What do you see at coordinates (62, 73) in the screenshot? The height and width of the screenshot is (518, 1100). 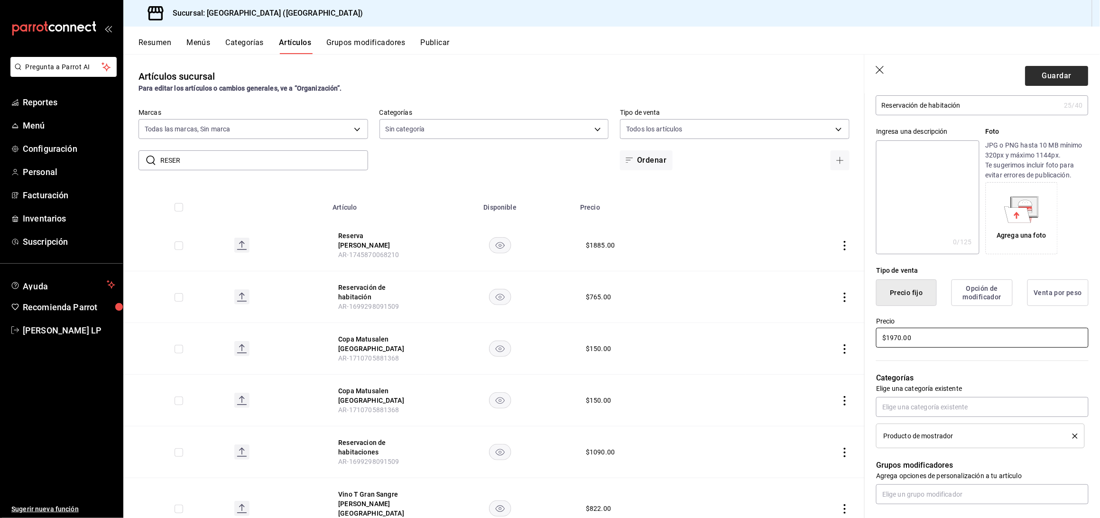 I see `a: Pregunta a Parrot AI` at bounding box center [62, 73].